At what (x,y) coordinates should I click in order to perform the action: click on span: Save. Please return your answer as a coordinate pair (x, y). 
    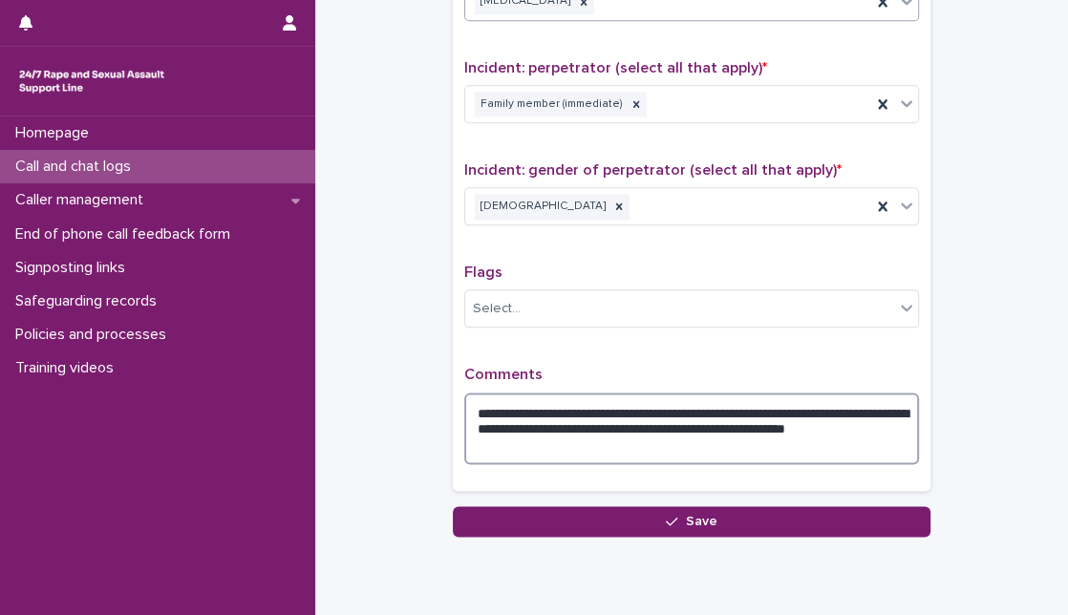
    Looking at the image, I should click on (701, 522).